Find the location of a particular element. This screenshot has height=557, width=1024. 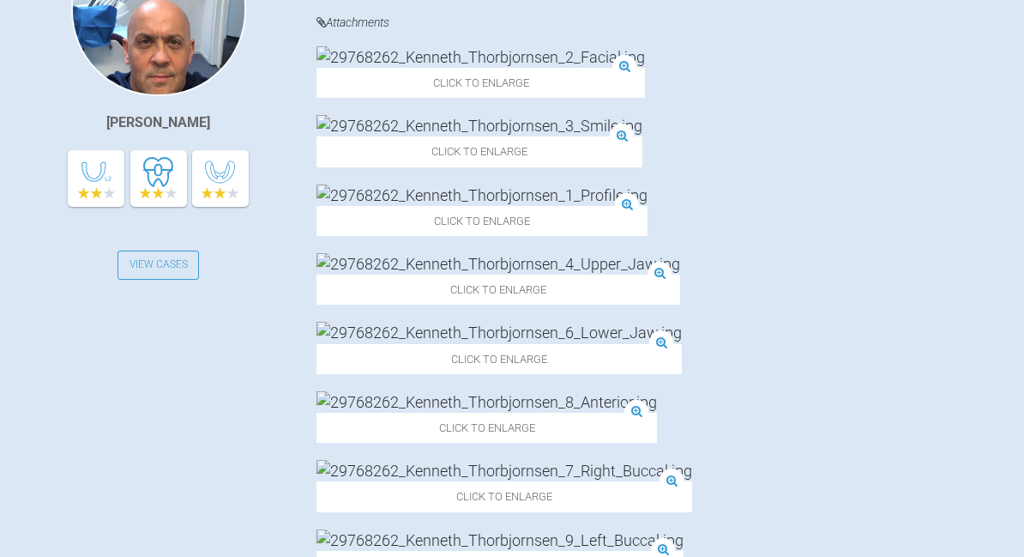

img: 29768262_Kenneth_Thorbjornsen_4_Upper_Jaw.jpg is located at coordinates (498, 263).